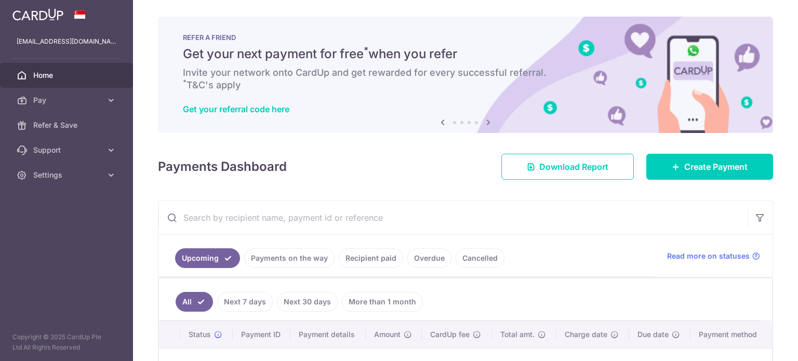 Image resolution: width=798 pixels, height=361 pixels. Describe the element at coordinates (328, 335) in the screenshot. I see `th: Payment details` at that location.